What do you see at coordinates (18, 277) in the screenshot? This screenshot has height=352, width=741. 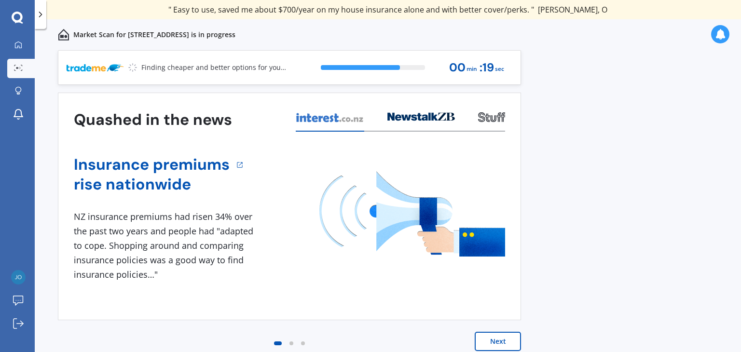 I see `img: 426b0783bf4a31be2215eab32d056092` at bounding box center [18, 277].